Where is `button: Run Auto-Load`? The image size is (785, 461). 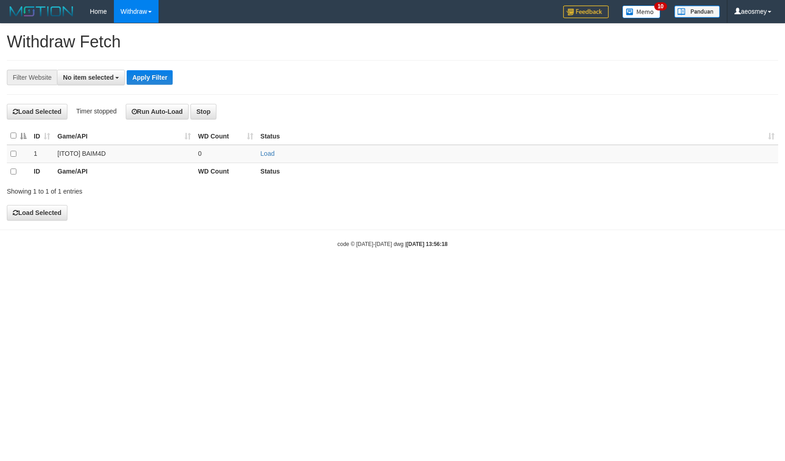 button: Run Auto-Load is located at coordinates (157, 112).